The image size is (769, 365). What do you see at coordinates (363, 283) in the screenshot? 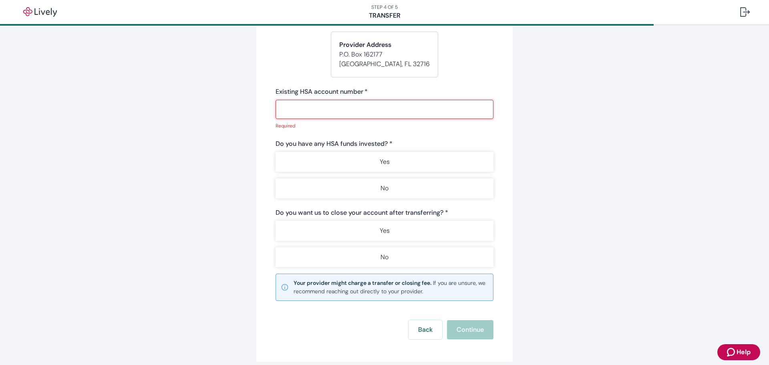
I see `strong: Your provider might charge a transfer or closing fee.` at bounding box center [363, 283].